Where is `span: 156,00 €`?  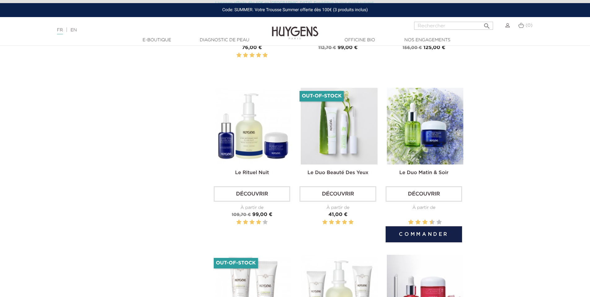
span: 156,00 € is located at coordinates (413, 48).